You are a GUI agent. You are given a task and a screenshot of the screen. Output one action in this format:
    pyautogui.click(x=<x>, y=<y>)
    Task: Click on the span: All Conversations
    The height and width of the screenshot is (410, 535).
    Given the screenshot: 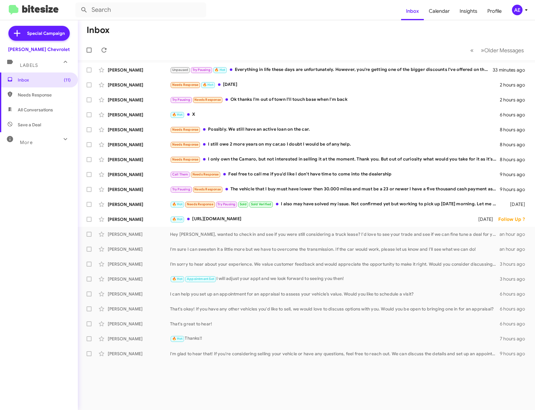 What is the action you would take?
    pyautogui.click(x=35, y=110)
    